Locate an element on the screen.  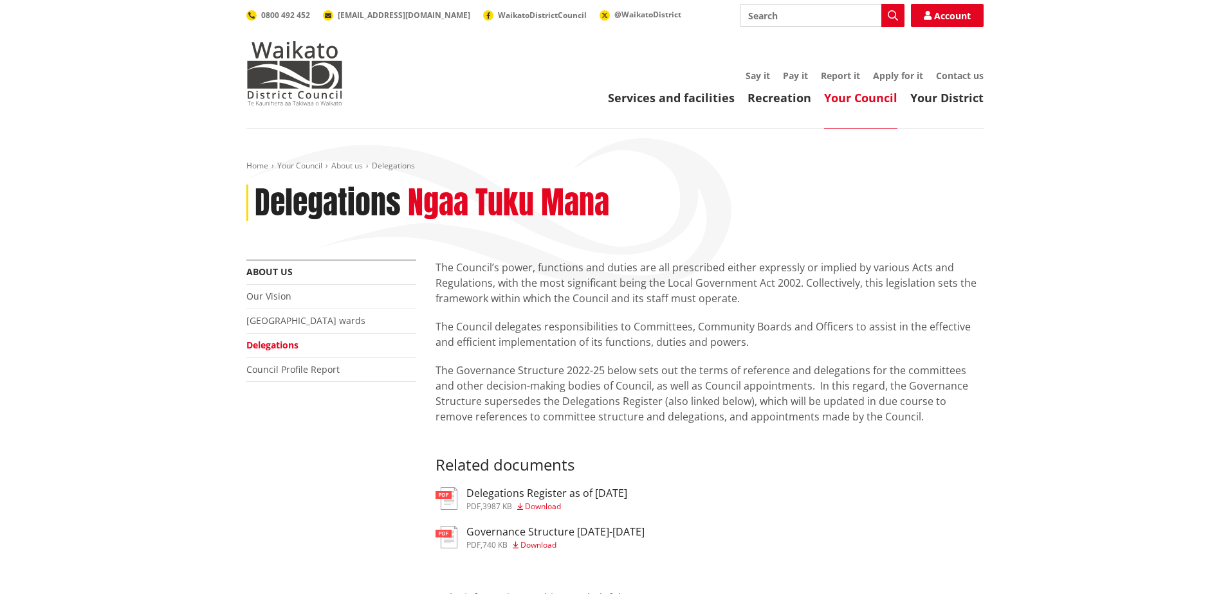
span: Delegations is located at coordinates (393, 165).